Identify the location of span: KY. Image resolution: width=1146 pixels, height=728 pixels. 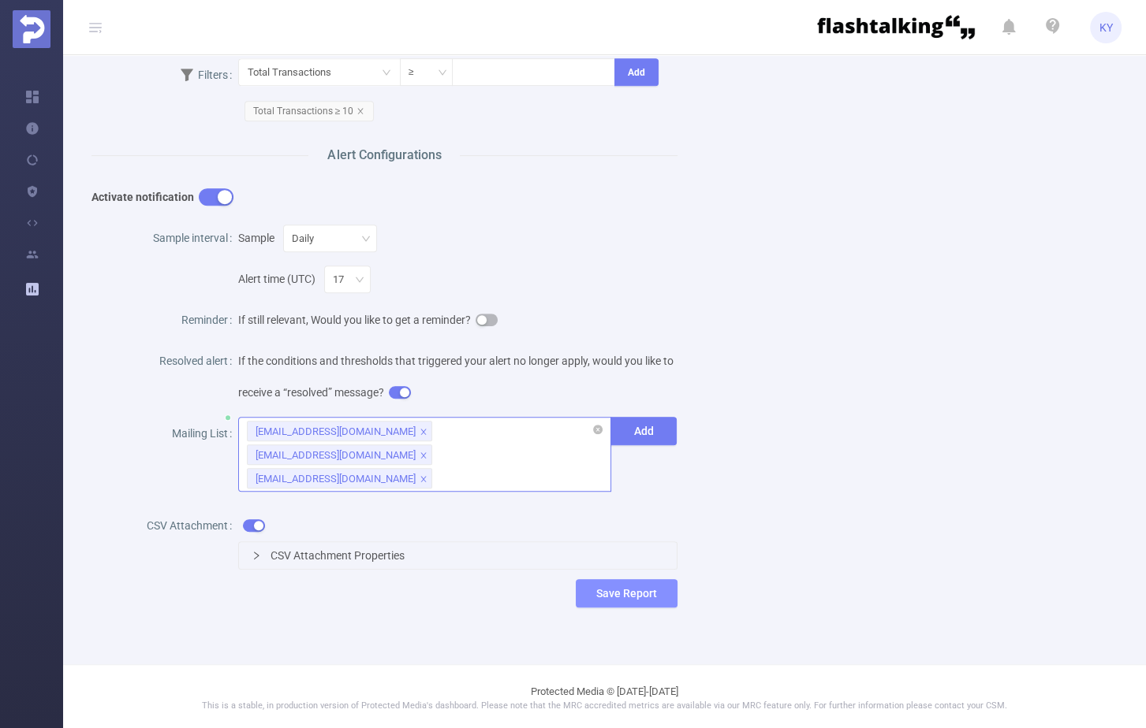
(1105, 28).